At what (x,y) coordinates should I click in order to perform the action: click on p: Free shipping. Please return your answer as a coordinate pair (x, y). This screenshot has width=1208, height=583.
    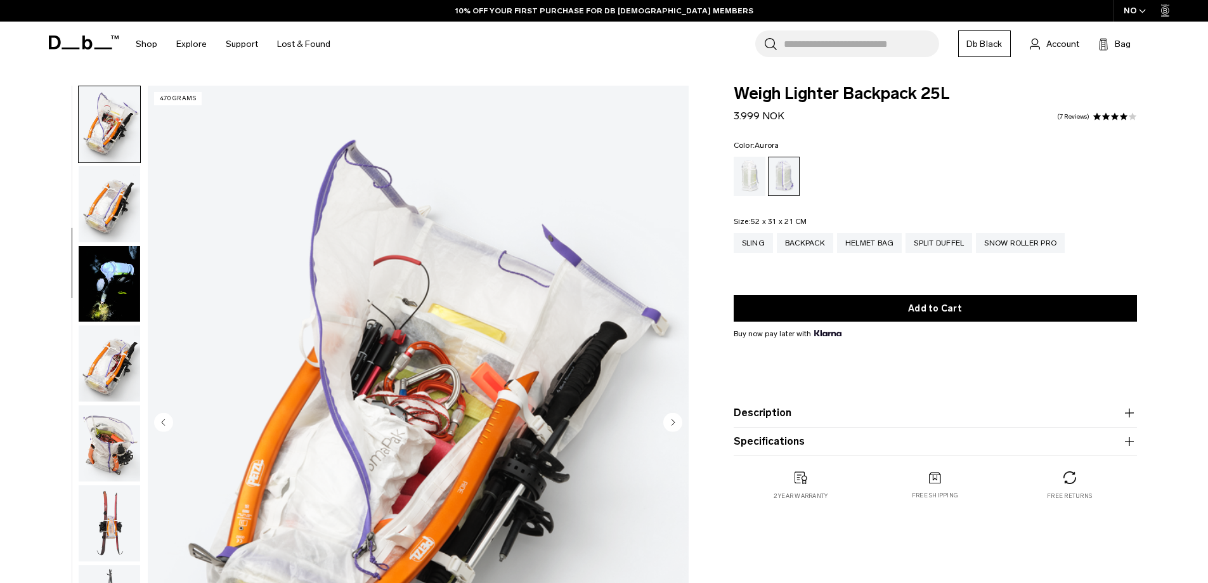
    Looking at the image, I should click on (935, 495).